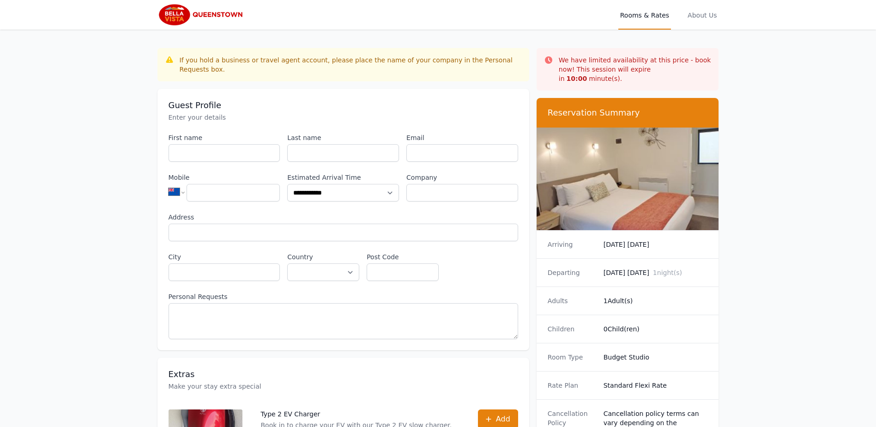  What do you see at coordinates (360, 414) in the screenshot?
I see `p: Type 2 EV Charger` at bounding box center [360, 414].